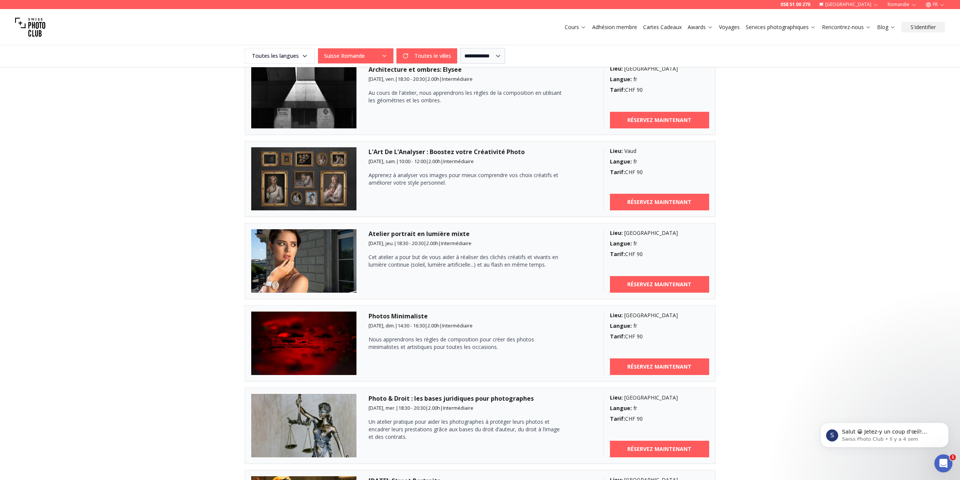 This screenshot has width=960, height=480. Describe the element at coordinates (23, 29) in the screenshot. I see `div: Profile image for Swiss Photo Club` at that location.